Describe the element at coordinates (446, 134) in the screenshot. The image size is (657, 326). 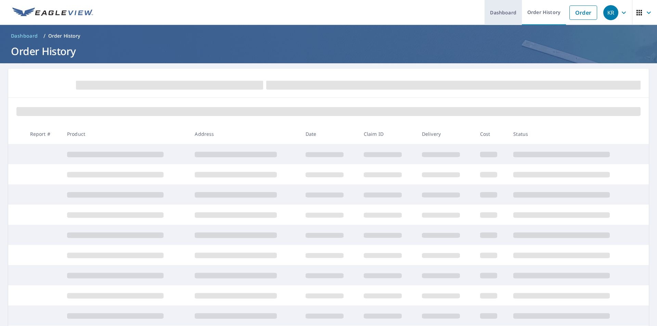
I see `th: Delivery` at that location.